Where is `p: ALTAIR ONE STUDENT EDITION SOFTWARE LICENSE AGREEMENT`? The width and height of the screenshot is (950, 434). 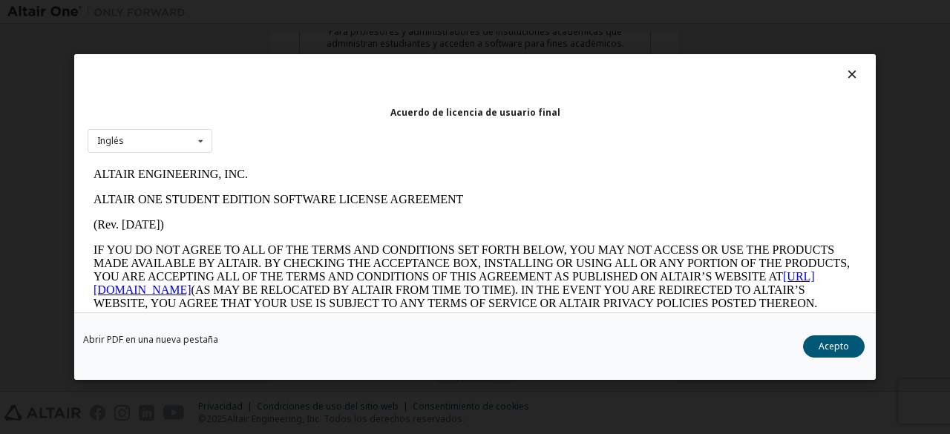
p: ALTAIR ONE STUDENT EDITION SOFTWARE LICENSE AGREEMENT is located at coordinates (387, 38).